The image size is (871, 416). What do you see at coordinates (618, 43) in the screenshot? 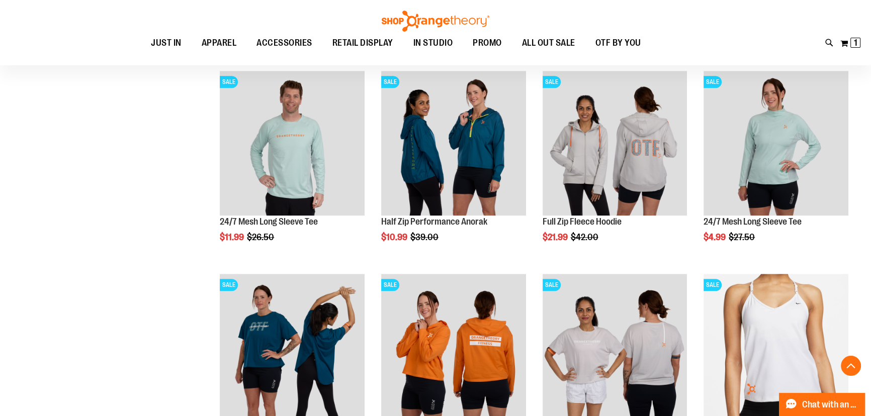
I see `span: OTF BY YOU` at bounding box center [618, 43].